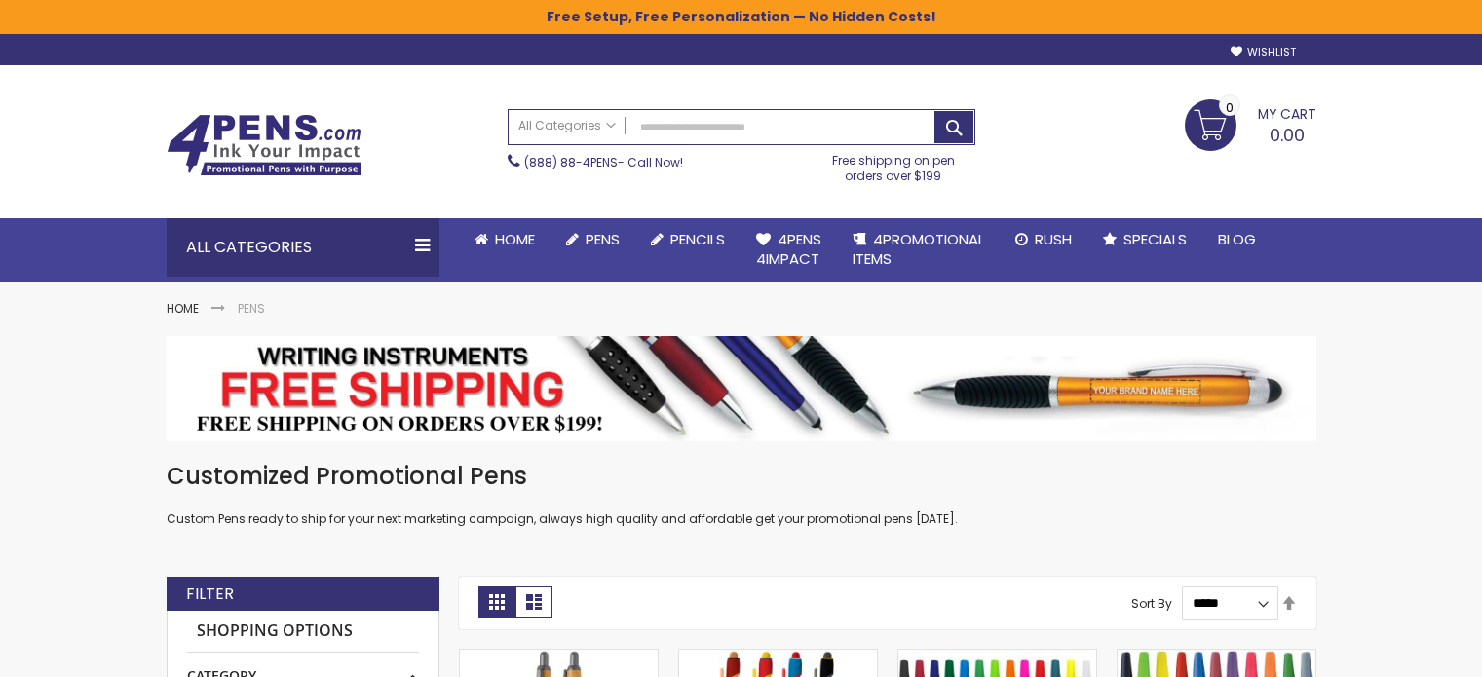 This screenshot has width=1482, height=677. Describe the element at coordinates (497, 602) in the screenshot. I see `strong: Grid` at that location.